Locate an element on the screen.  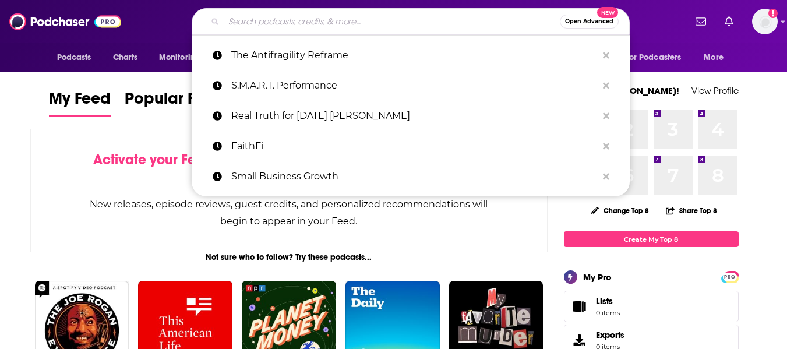
a: Podchaser - Follow, Share and Rate Podcasts is located at coordinates (65, 22).